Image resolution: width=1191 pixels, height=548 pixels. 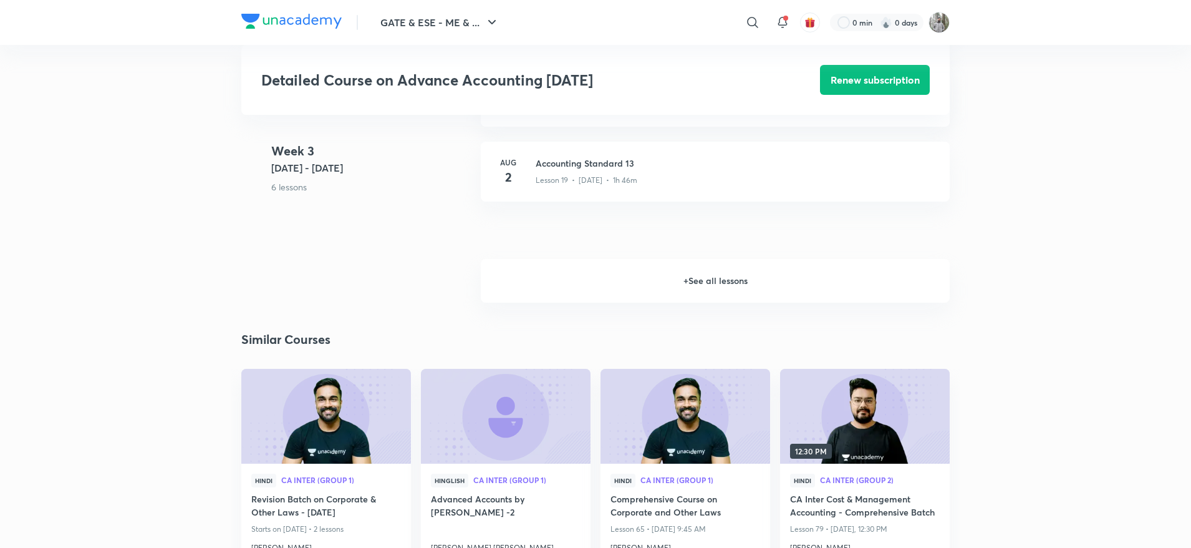 I want to click on h4: CA Inter Cost & Management Accounting - Comprehensive Batch, so click(x=865, y=506).